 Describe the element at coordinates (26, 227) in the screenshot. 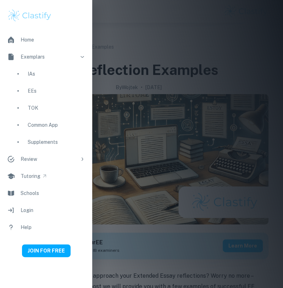

I see `div: Help` at that location.